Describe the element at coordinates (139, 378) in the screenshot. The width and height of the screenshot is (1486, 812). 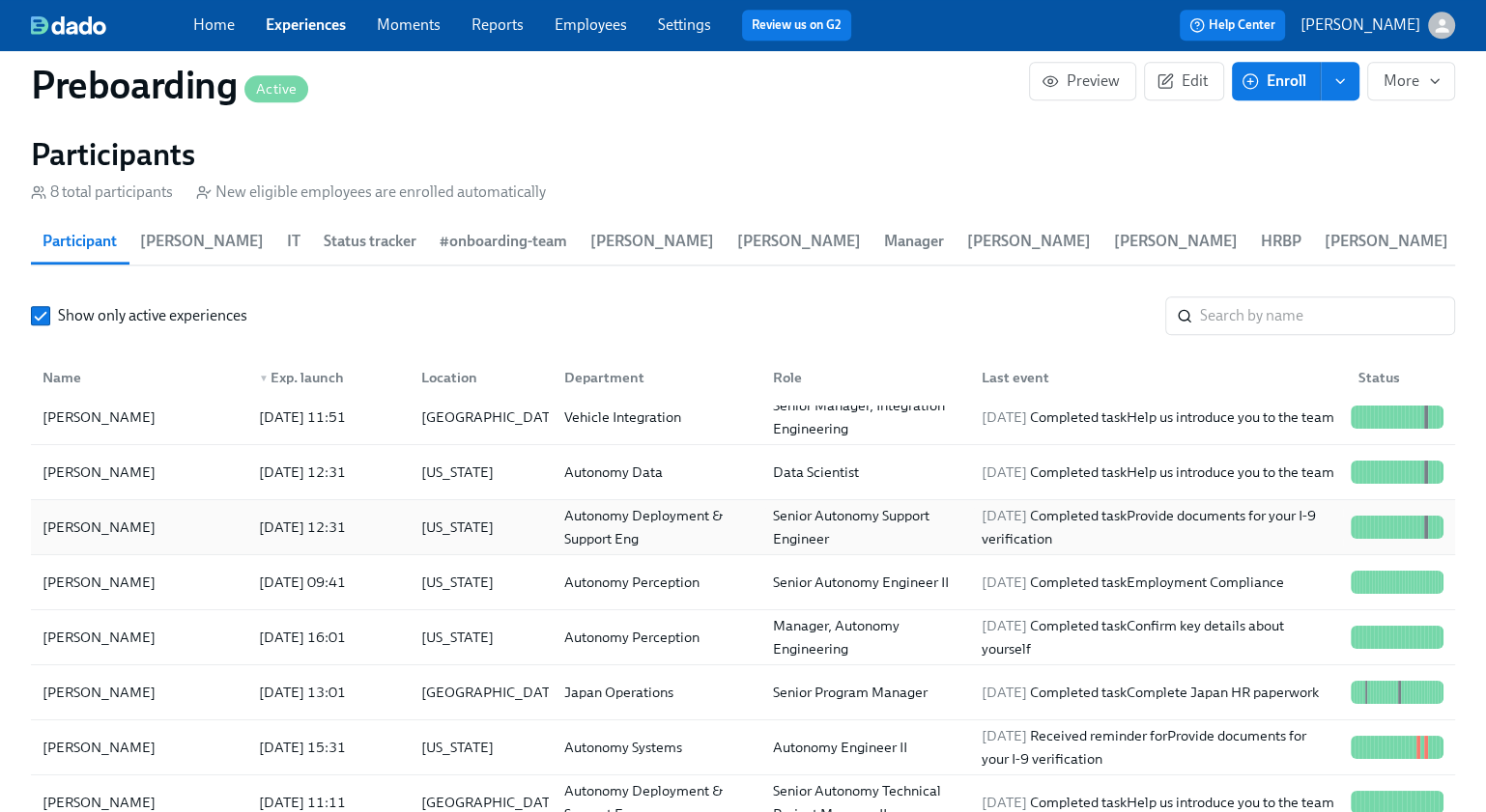
I see `div: Name` at that location.